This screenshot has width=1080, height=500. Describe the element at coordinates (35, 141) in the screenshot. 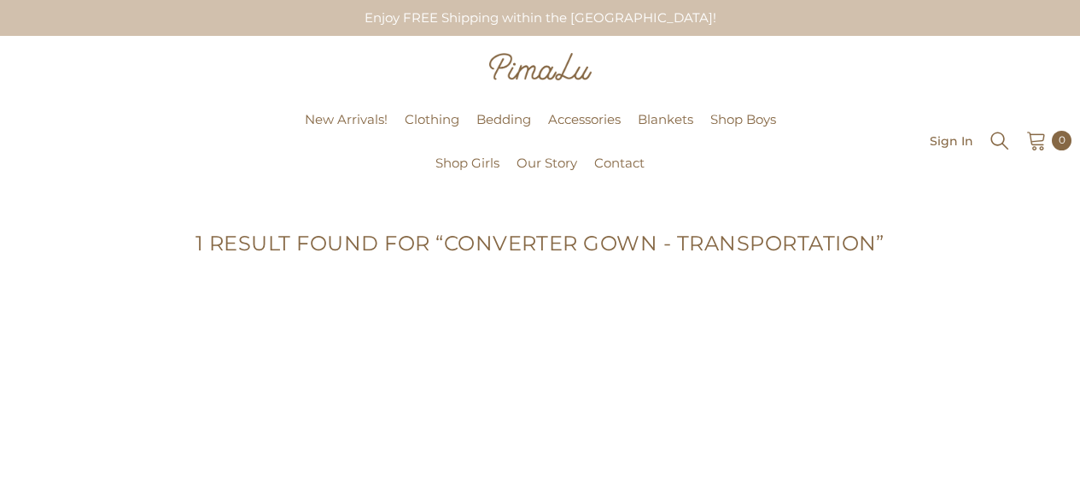

I see `a: Pimalu` at that location.